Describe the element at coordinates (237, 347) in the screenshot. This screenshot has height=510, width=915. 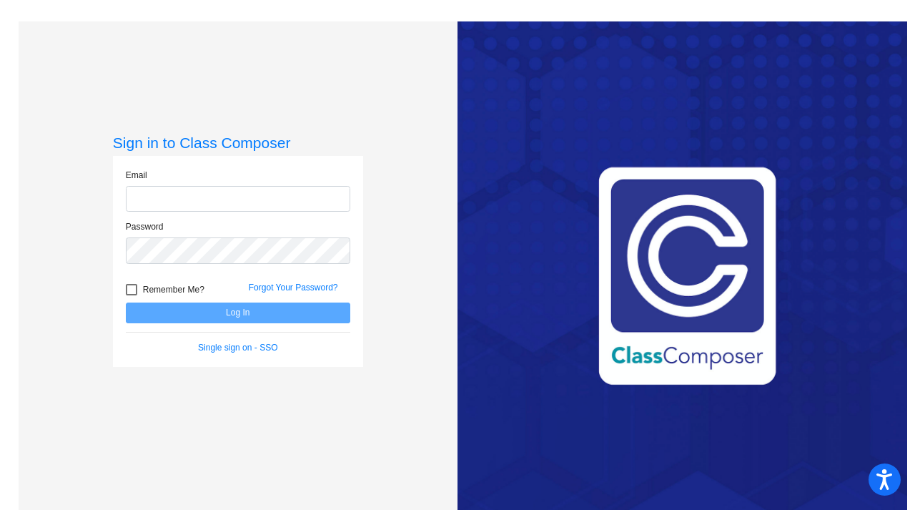
I see `a: Single sign on - SSO` at that location.